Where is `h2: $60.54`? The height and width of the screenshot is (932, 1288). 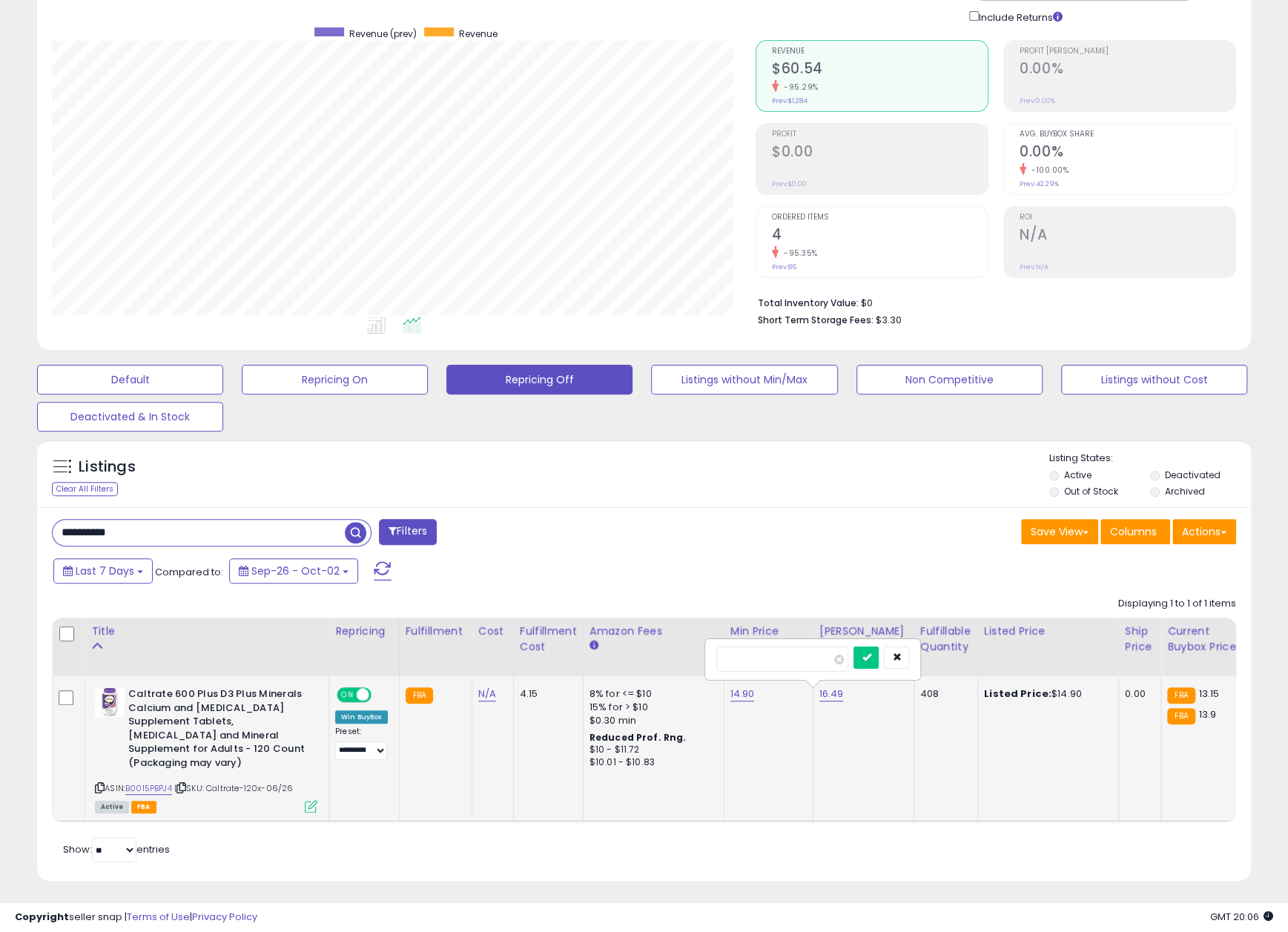 h2: $60.54 is located at coordinates (880, 69).